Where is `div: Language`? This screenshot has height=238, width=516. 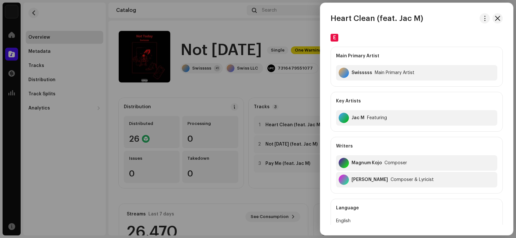
div: Language is located at coordinates (417, 208).